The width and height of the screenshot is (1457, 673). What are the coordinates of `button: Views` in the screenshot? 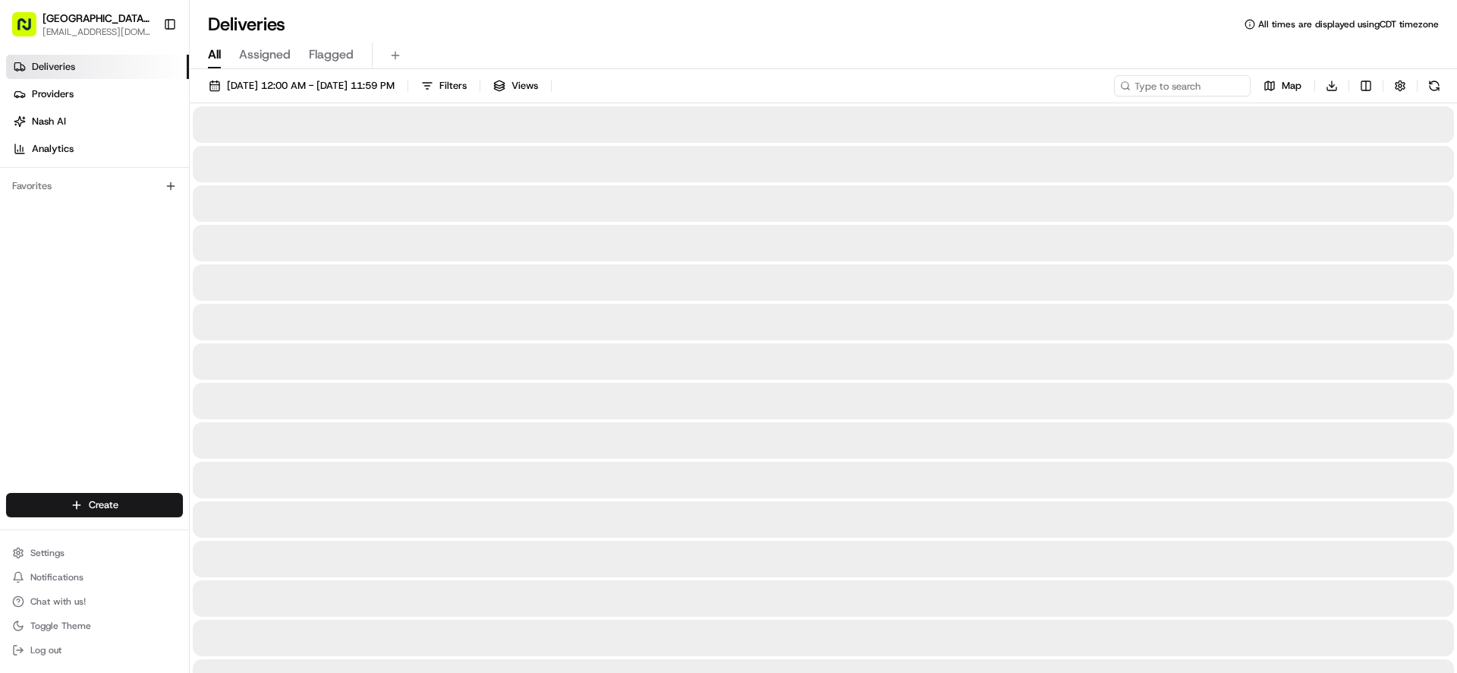 It's located at (515, 86).